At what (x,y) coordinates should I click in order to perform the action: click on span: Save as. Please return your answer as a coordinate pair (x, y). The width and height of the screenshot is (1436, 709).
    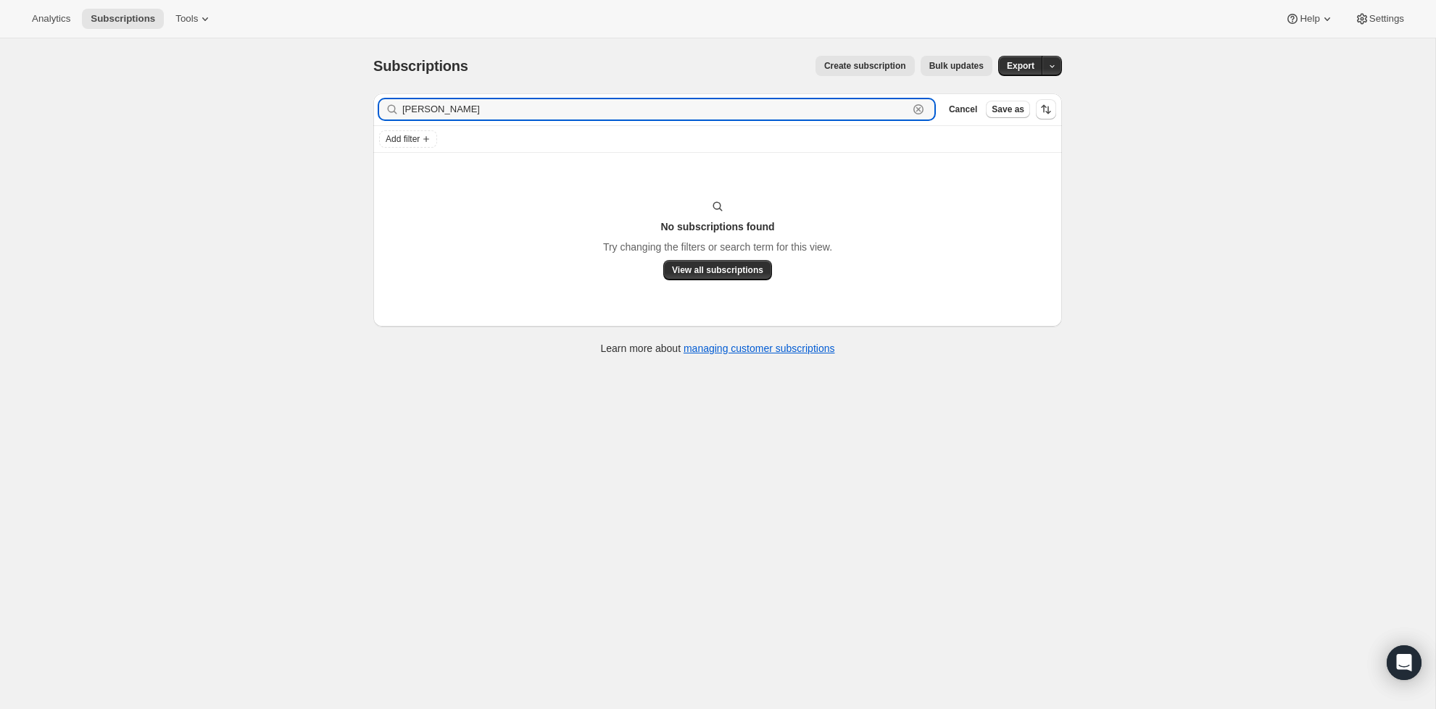
    Looking at the image, I should click on (1007, 109).